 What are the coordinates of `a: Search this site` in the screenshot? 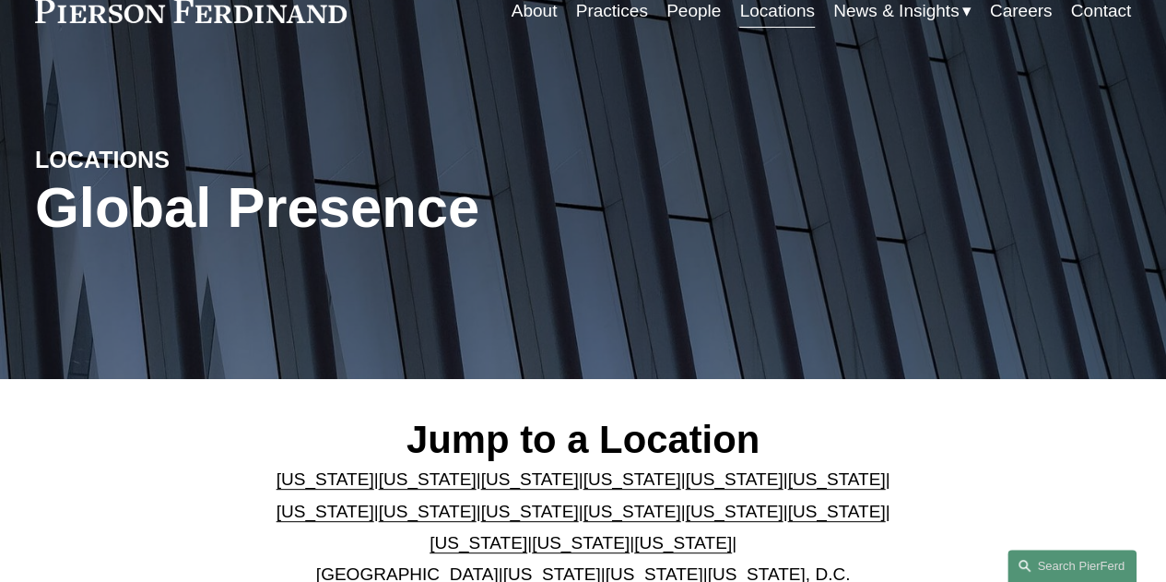 It's located at (1072, 565).